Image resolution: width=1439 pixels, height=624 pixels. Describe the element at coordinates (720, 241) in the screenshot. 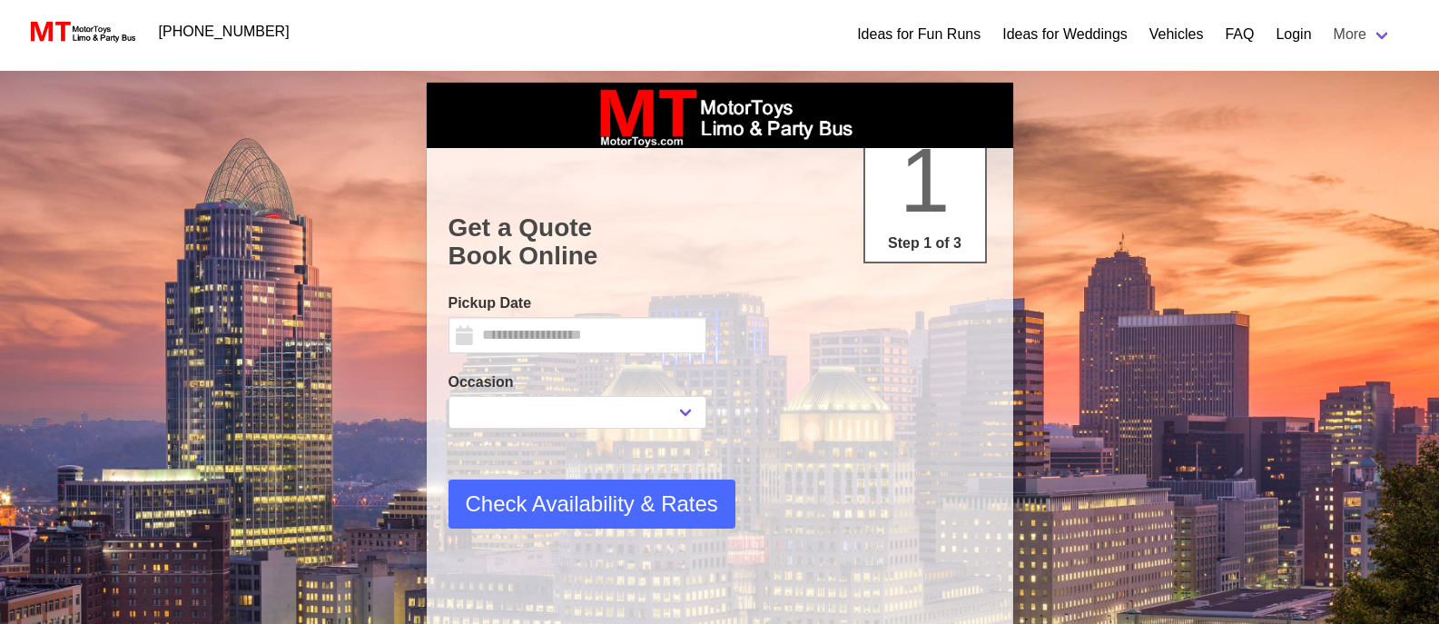

I see `h1: Get a Quote Book Online` at that location.